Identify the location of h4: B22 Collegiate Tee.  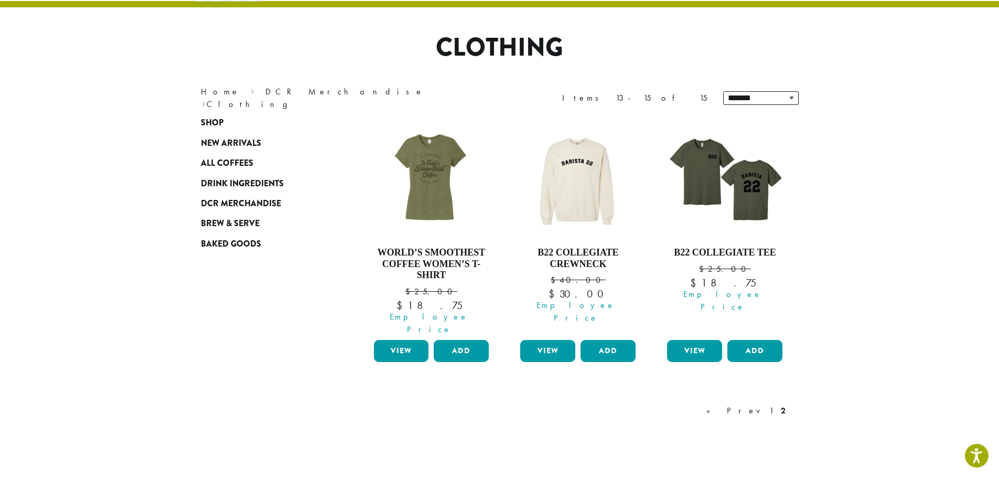
(725, 253).